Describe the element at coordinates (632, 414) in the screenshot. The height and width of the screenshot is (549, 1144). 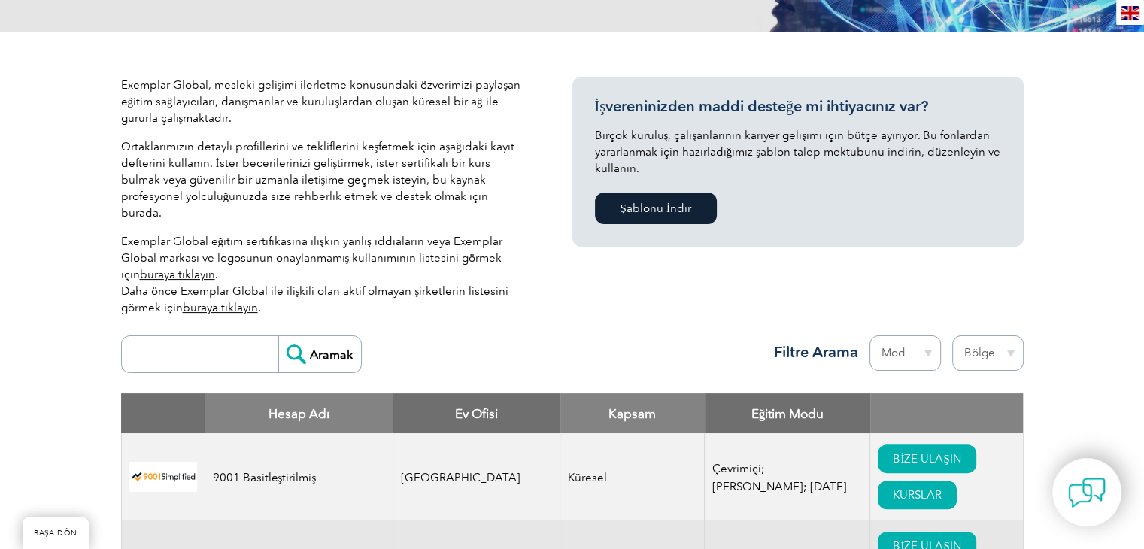
I see `font: Kapsam` at that location.